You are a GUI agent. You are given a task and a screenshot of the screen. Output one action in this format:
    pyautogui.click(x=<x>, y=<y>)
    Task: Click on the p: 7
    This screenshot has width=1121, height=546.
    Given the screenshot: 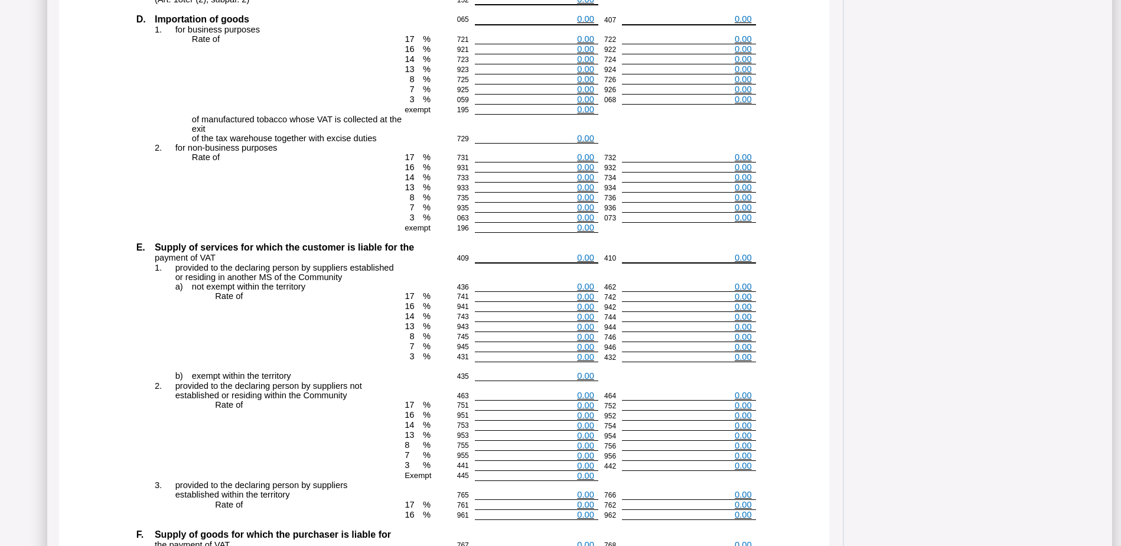 What is the action you would take?
    pyautogui.click(x=409, y=207)
    